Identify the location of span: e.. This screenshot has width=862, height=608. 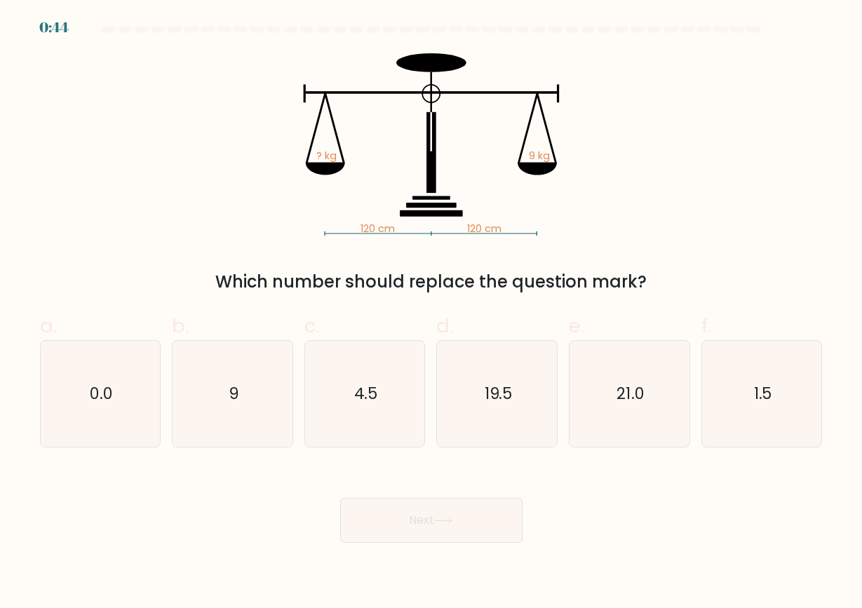
(577, 326).